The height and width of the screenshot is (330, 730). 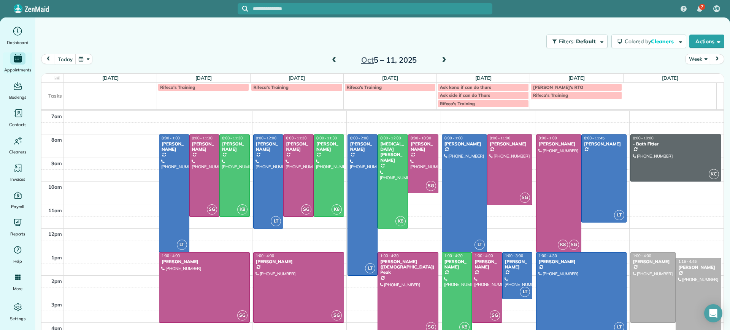 I want to click on span: ME, so click(x=717, y=9).